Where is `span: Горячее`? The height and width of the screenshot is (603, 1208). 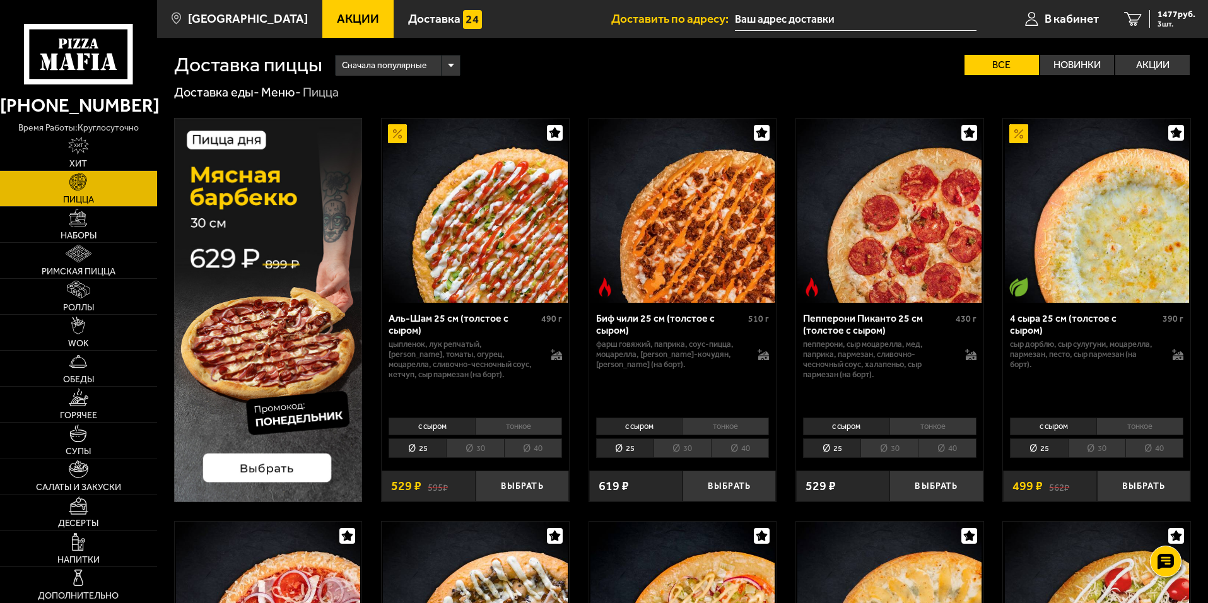
span: Горячее is located at coordinates (78, 416).